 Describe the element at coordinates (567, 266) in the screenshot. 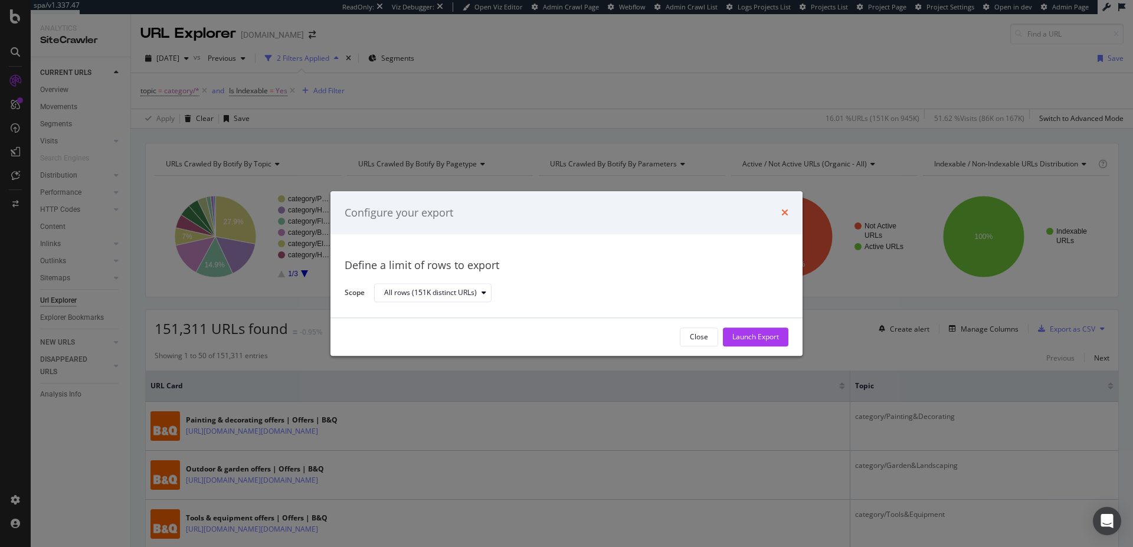

I see `div: Define a limit of rows to export` at that location.